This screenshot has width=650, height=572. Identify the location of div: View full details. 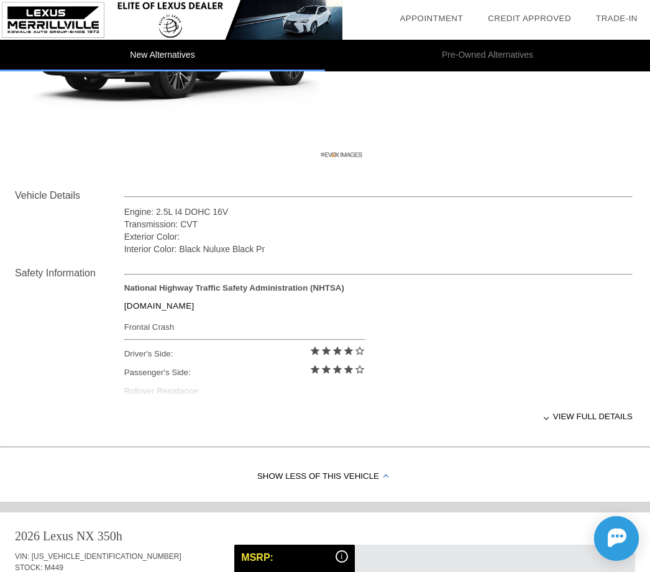
(378, 416).